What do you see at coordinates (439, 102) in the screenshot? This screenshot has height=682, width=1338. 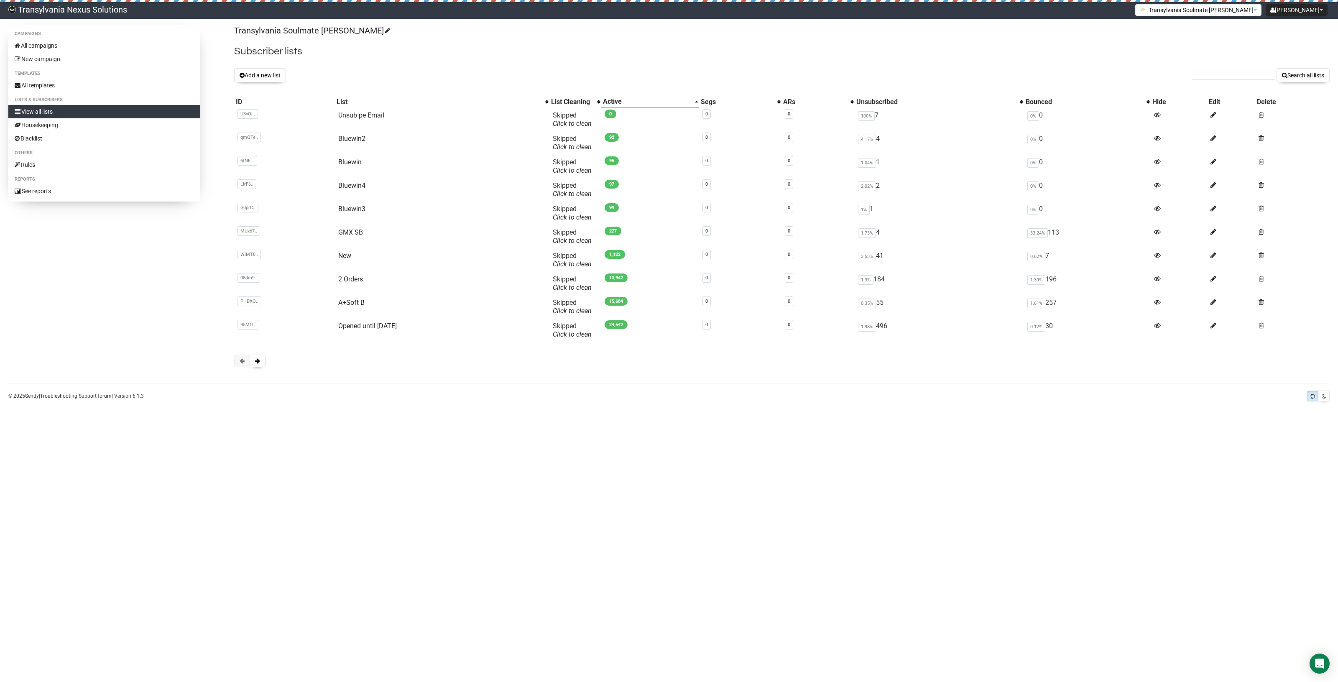 I see `div: List` at bounding box center [439, 102].